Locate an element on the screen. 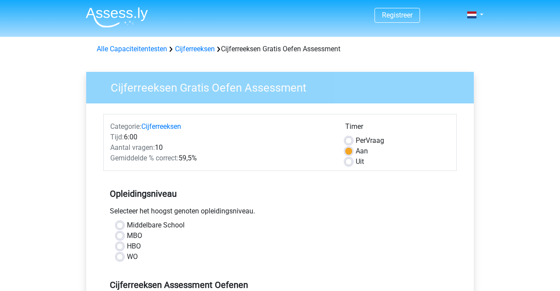  a: Alle Capaciteitentesten is located at coordinates (132, 49).